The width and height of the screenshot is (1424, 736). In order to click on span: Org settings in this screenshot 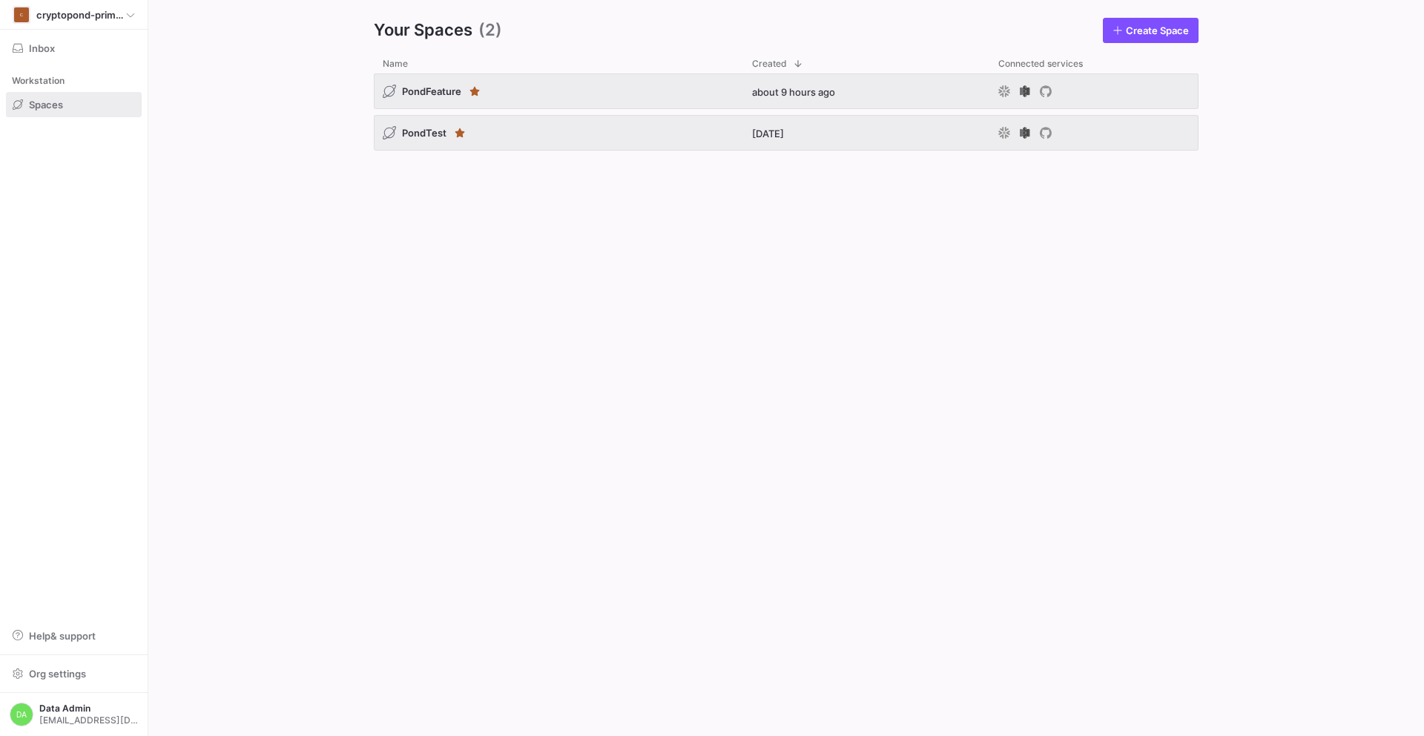, I will do `click(57, 673)`.